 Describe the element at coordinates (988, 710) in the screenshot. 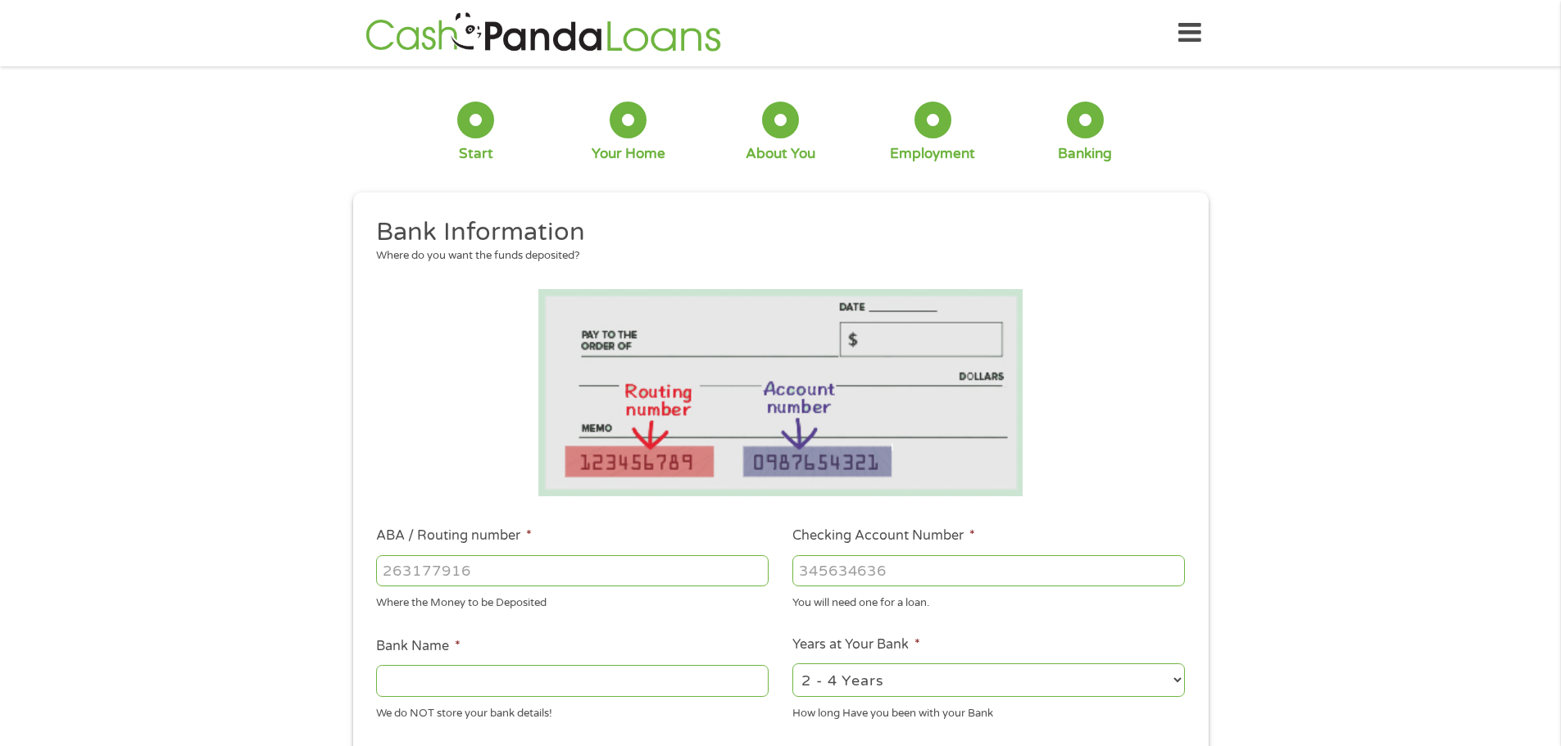

I see `div: How long Have you been with your Bank` at that location.